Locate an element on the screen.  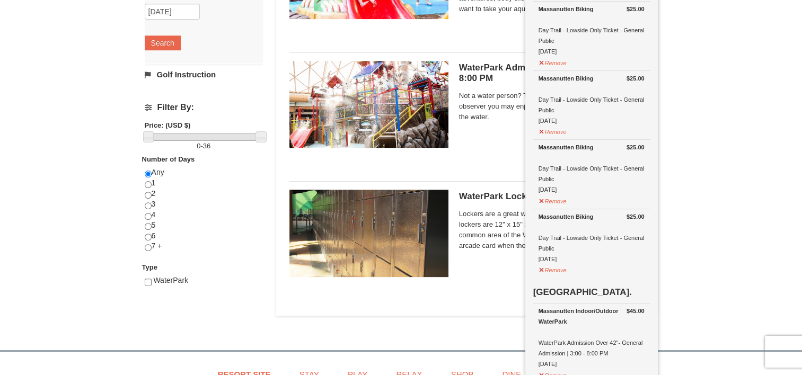
h4: Filter By: is located at coordinates (203, 108).